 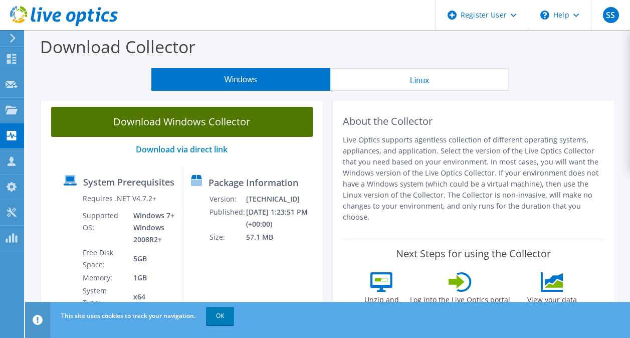 What do you see at coordinates (552, 303) in the screenshot?
I see `label: View your data within the project` at bounding box center [552, 303].